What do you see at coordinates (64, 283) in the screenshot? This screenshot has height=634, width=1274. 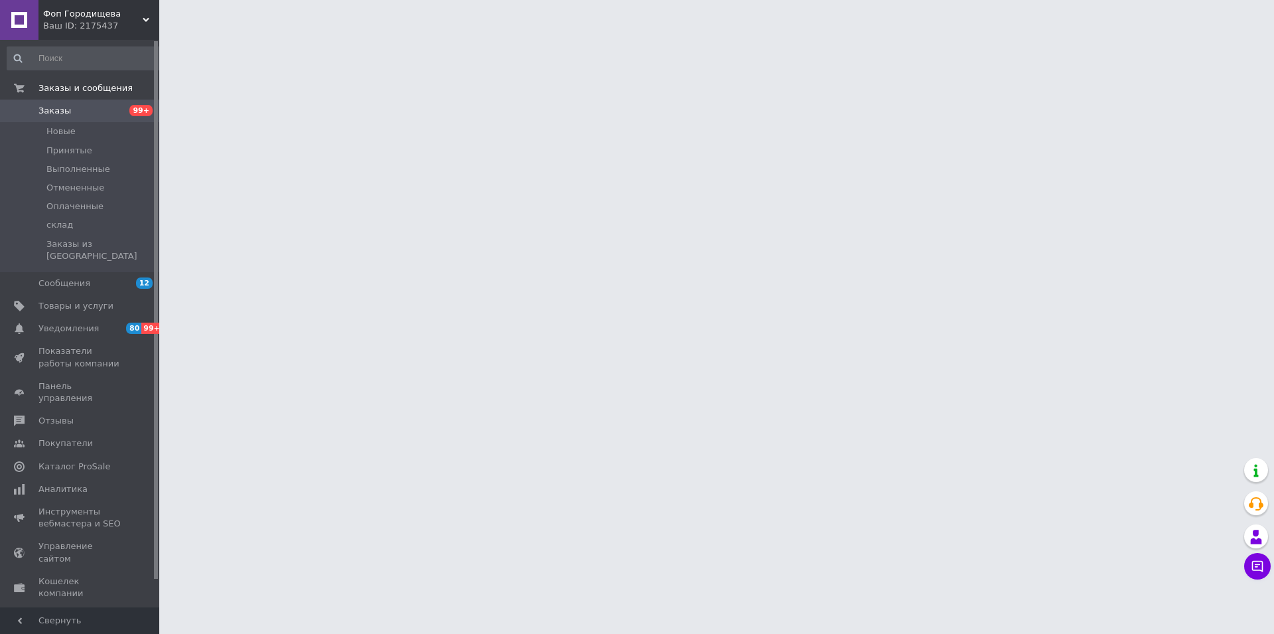 I see `span: Сообщения` at bounding box center [64, 283].